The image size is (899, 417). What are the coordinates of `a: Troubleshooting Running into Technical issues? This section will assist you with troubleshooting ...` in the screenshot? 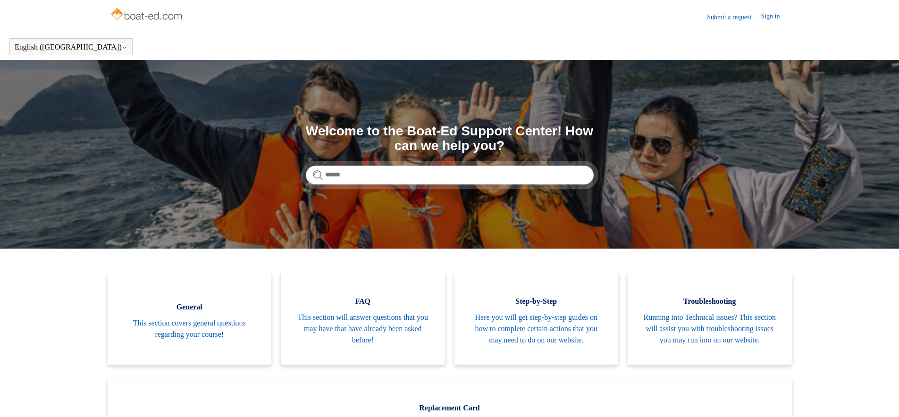 It's located at (709, 318).